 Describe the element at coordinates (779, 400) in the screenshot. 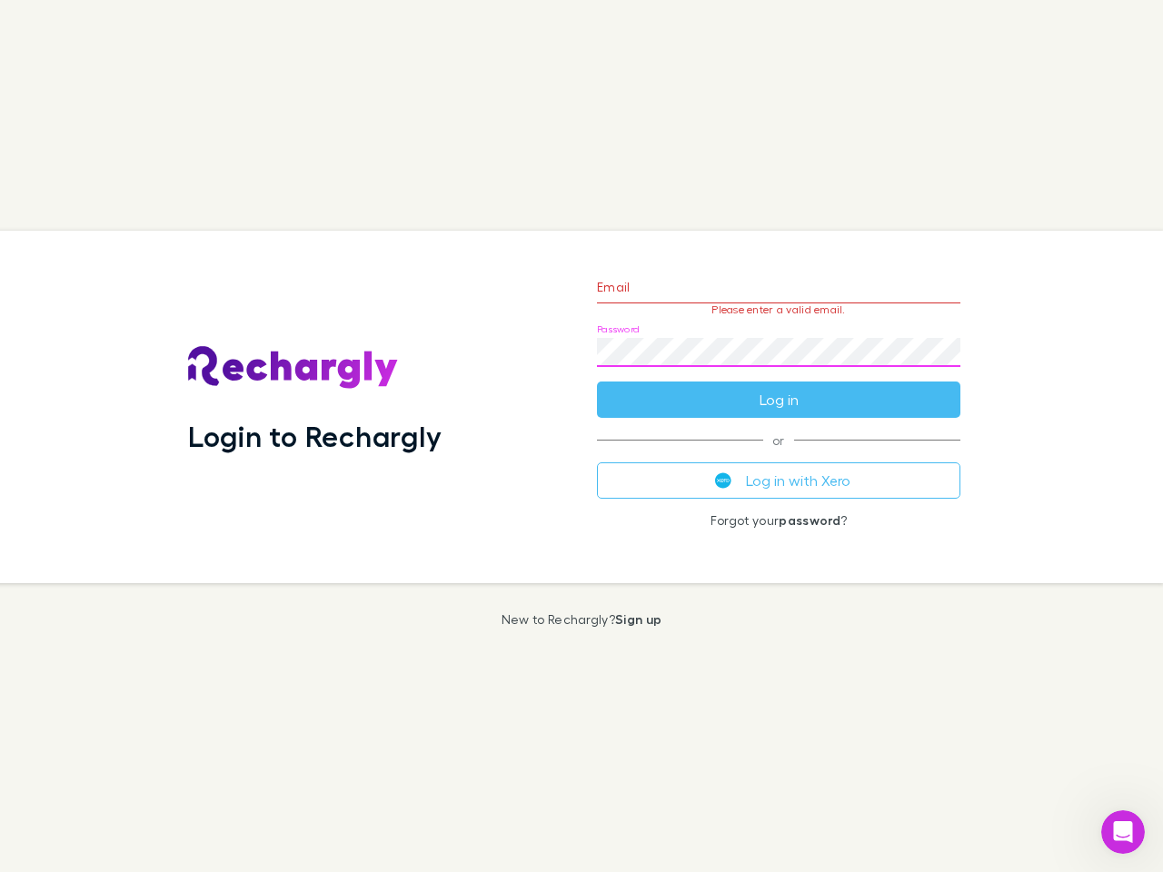

I see `button: Log in` at that location.